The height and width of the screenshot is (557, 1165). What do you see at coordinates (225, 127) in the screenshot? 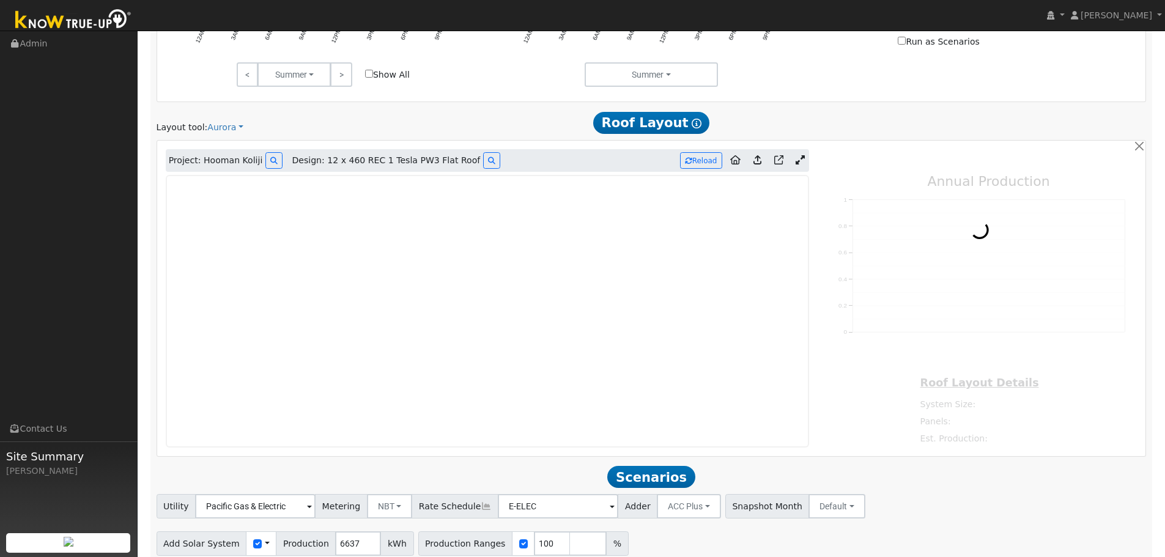
I see `a: Aurora` at bounding box center [225, 127].